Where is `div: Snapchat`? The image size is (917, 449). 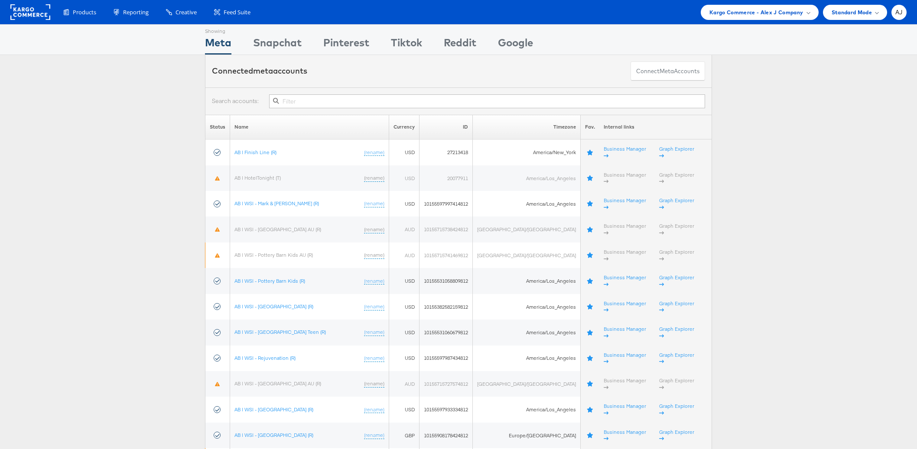 div: Snapchat is located at coordinates (277, 45).